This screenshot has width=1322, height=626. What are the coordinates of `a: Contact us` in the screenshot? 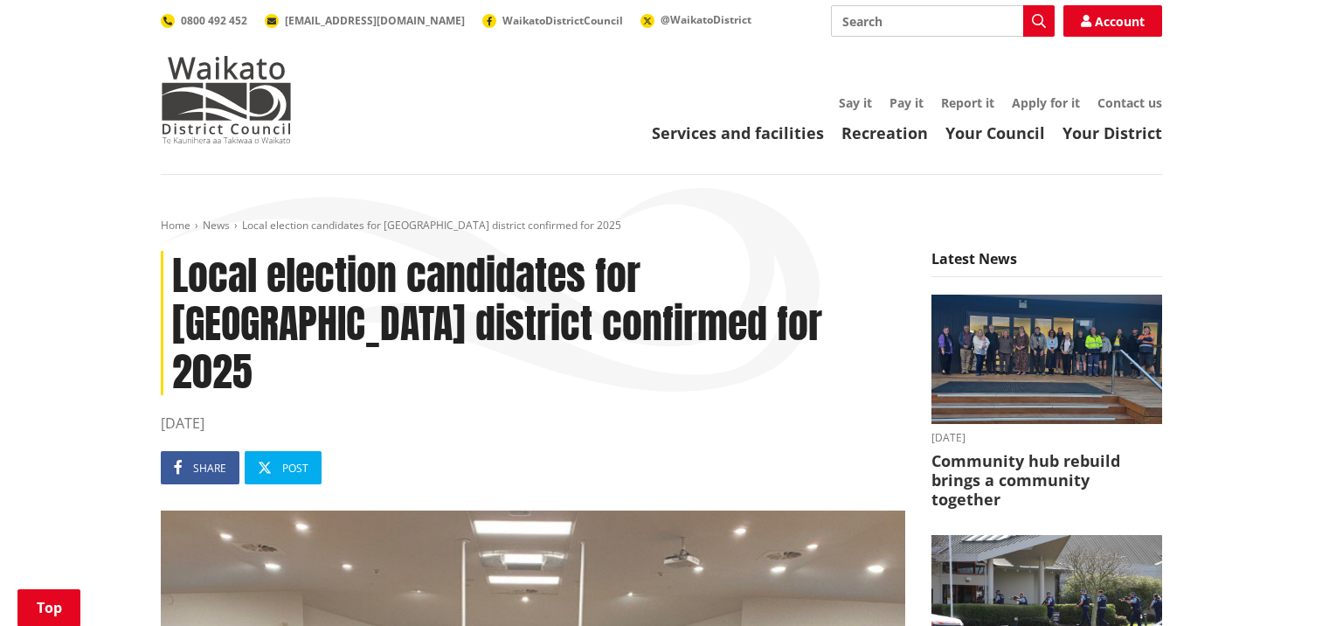 It's located at (1130, 102).